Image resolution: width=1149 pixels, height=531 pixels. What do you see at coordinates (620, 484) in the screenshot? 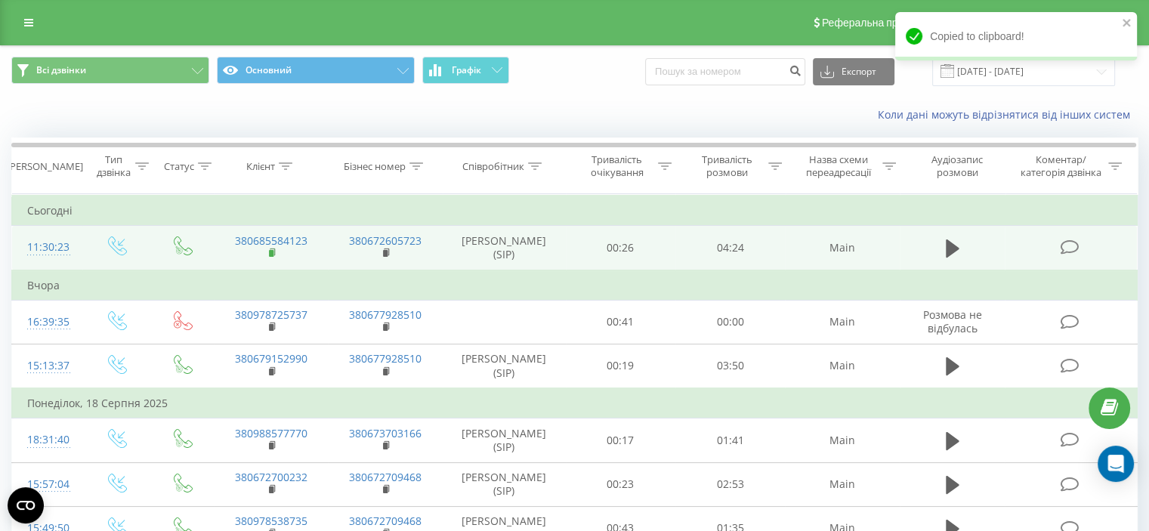
I see `td: 00:23` at bounding box center [620, 484].